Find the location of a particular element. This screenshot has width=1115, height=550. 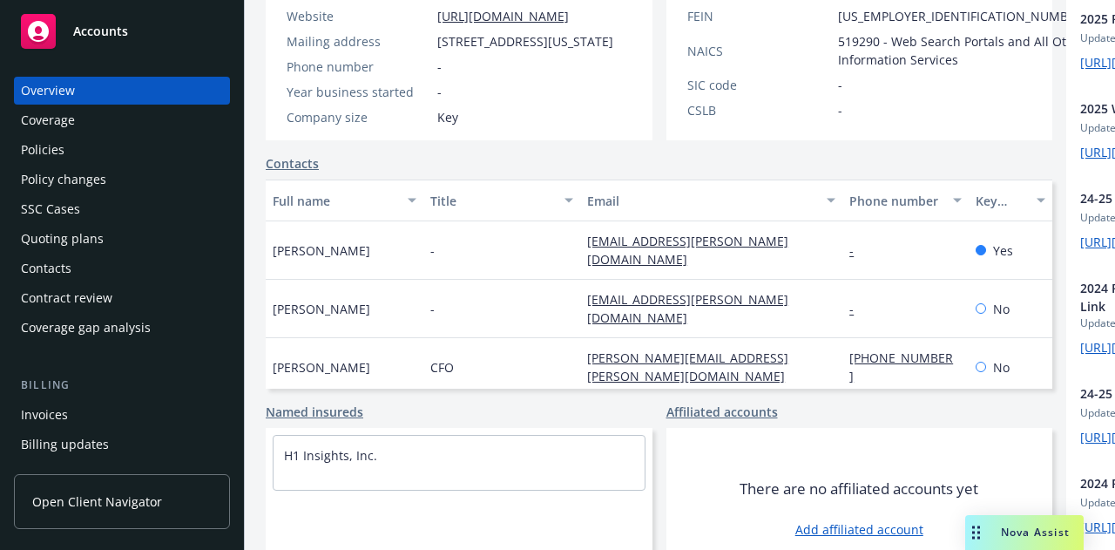

button: Email is located at coordinates (711, 200).